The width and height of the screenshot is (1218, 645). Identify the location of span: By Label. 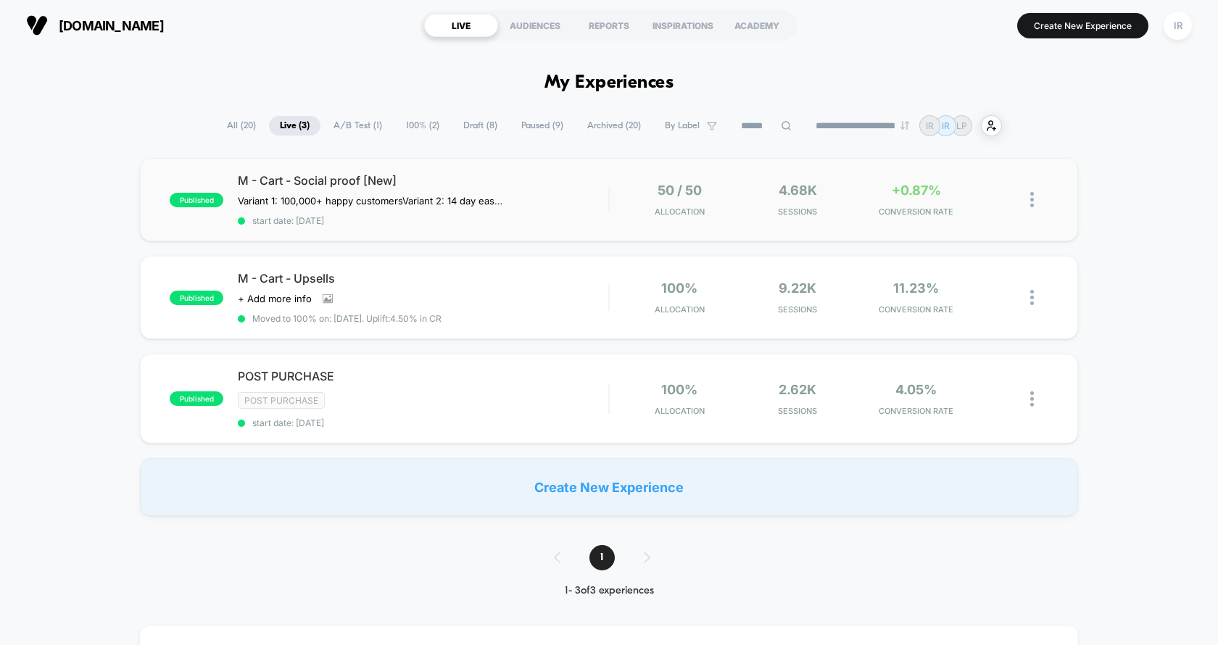
(682, 125).